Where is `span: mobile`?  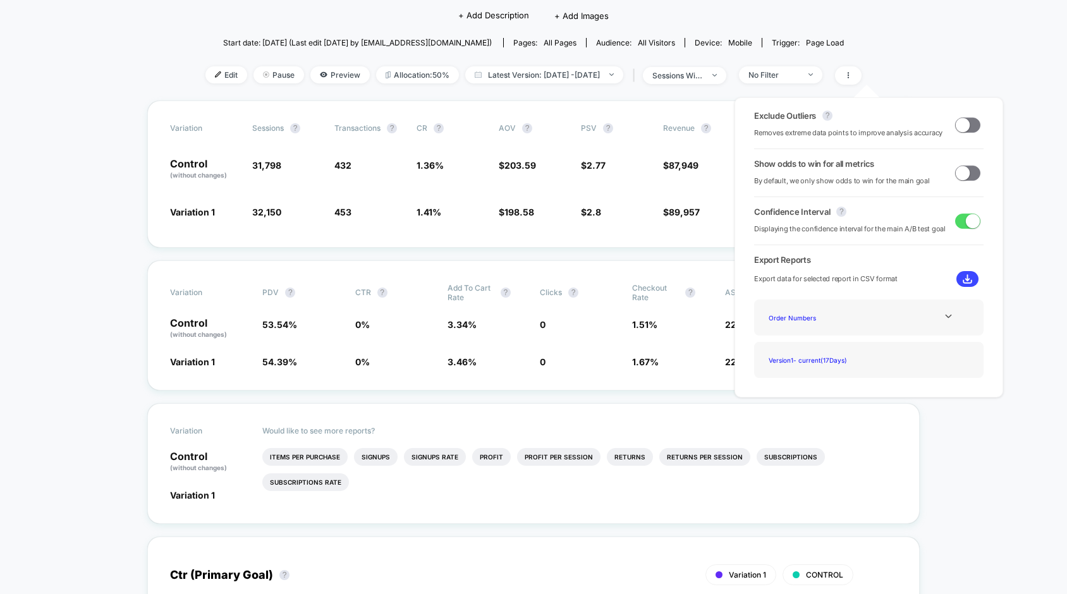 span: mobile is located at coordinates (740, 42).